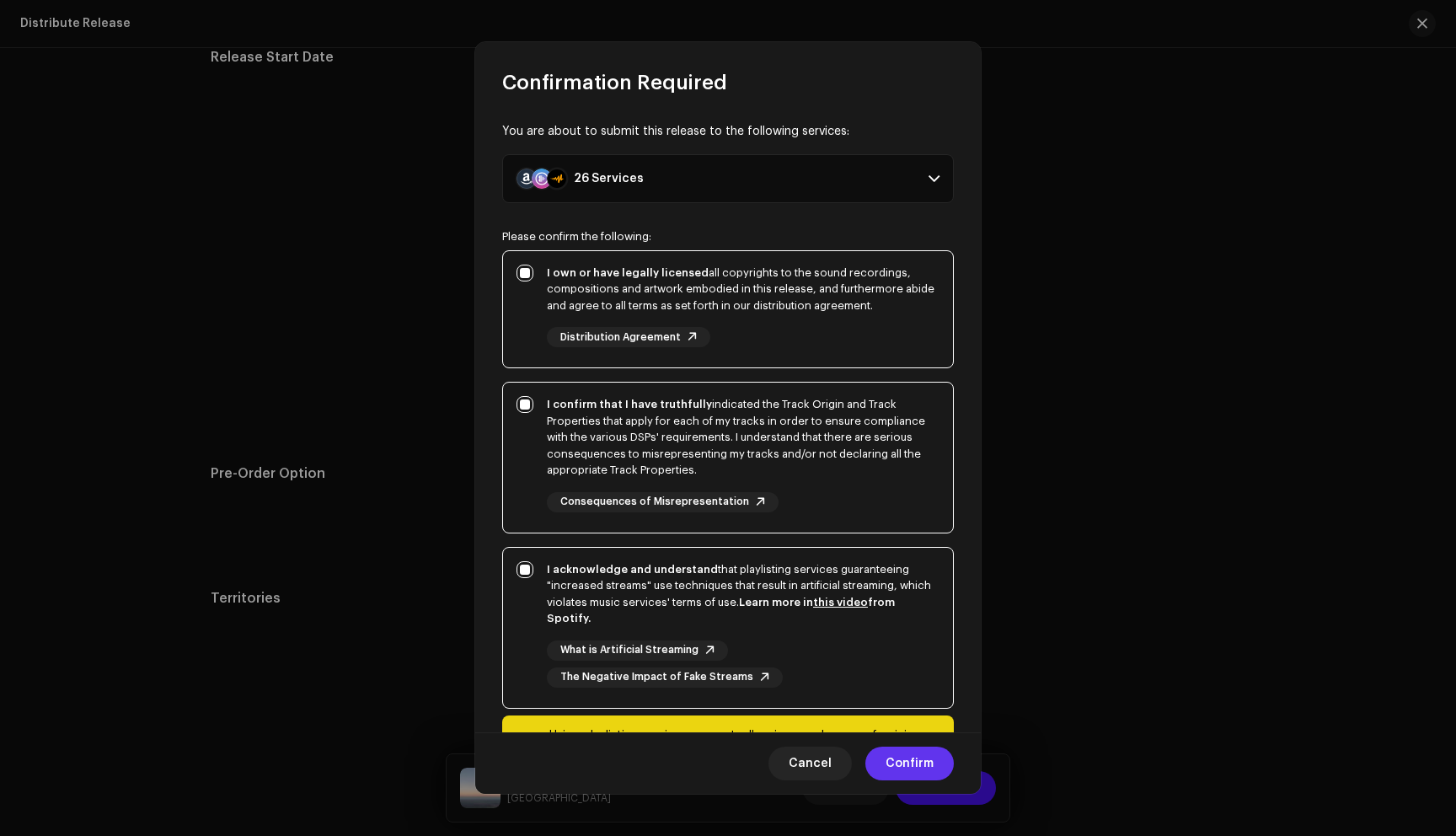  Describe the element at coordinates (810, 763) in the screenshot. I see `button: Cancel` at that location.